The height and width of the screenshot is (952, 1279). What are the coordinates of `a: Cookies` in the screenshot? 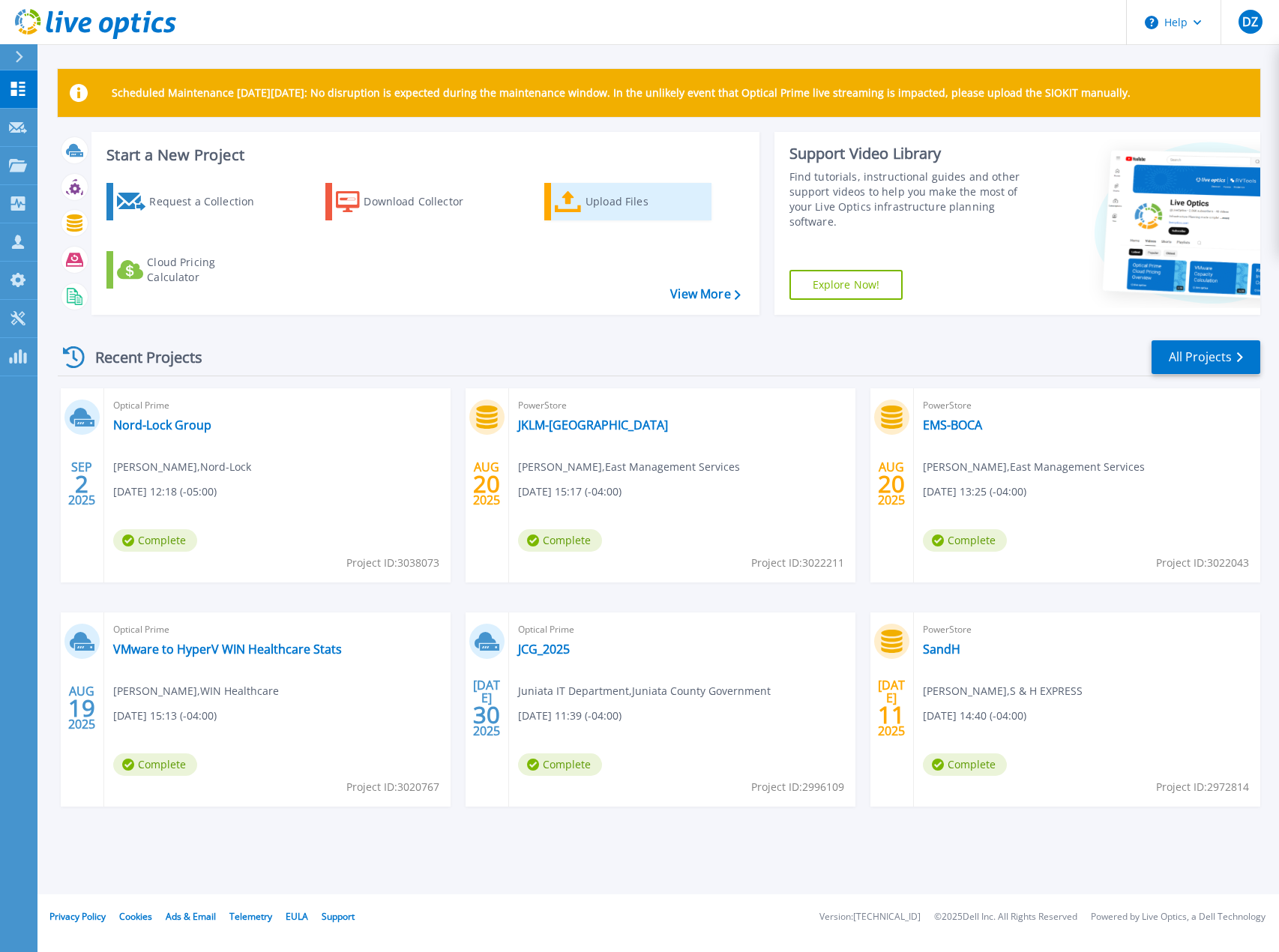 It's located at (135, 916).